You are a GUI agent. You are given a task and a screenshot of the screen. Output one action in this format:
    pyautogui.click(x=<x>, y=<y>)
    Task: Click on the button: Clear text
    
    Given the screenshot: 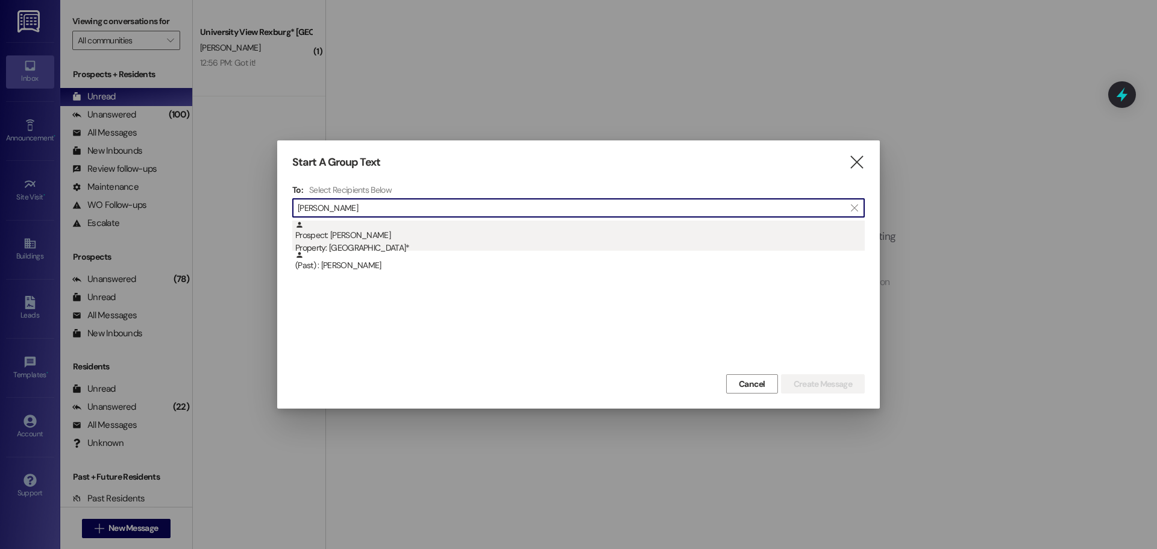 What is the action you would take?
    pyautogui.click(x=855, y=208)
    